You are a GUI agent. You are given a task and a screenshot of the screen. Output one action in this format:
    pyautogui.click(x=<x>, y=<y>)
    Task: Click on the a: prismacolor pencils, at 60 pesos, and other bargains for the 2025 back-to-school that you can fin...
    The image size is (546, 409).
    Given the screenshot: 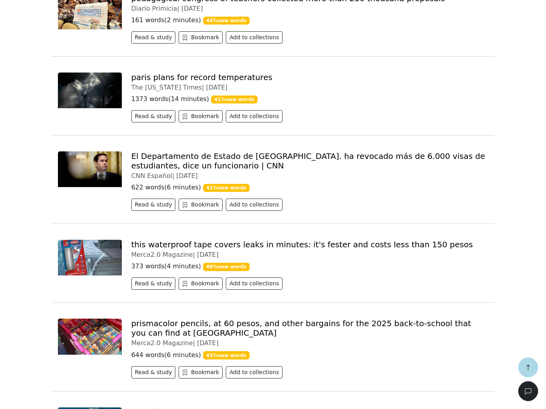 What is the action you would take?
    pyautogui.click(x=301, y=328)
    